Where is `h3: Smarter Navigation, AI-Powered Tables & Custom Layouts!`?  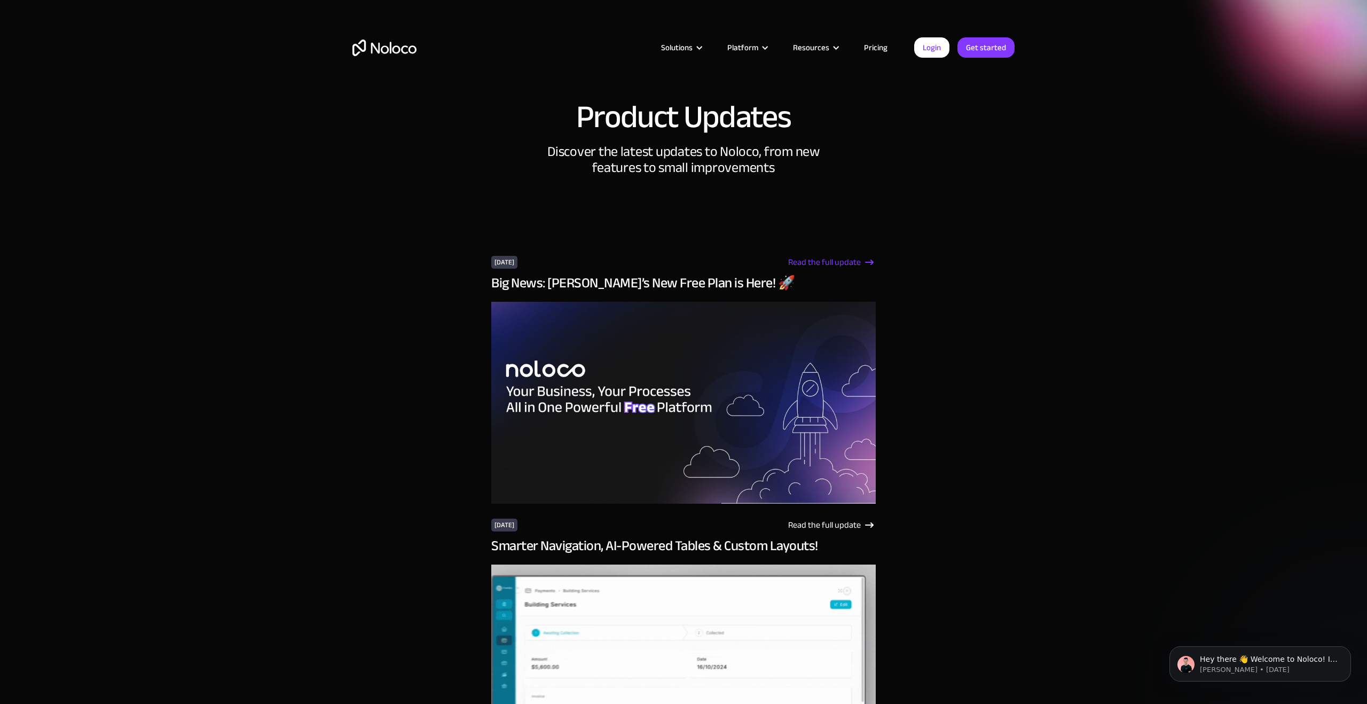
h3: Smarter Navigation, AI-Powered Tables & Custom Layouts! is located at coordinates (684, 546).